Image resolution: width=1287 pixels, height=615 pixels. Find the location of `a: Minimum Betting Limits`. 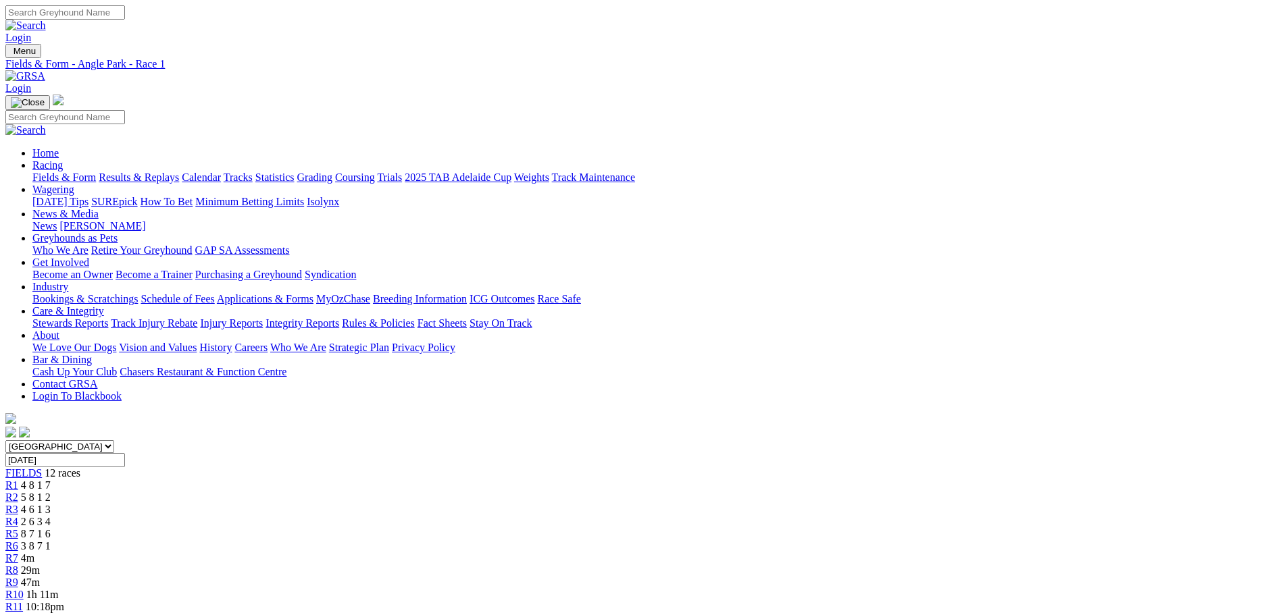

a: Minimum Betting Limits is located at coordinates (249, 201).